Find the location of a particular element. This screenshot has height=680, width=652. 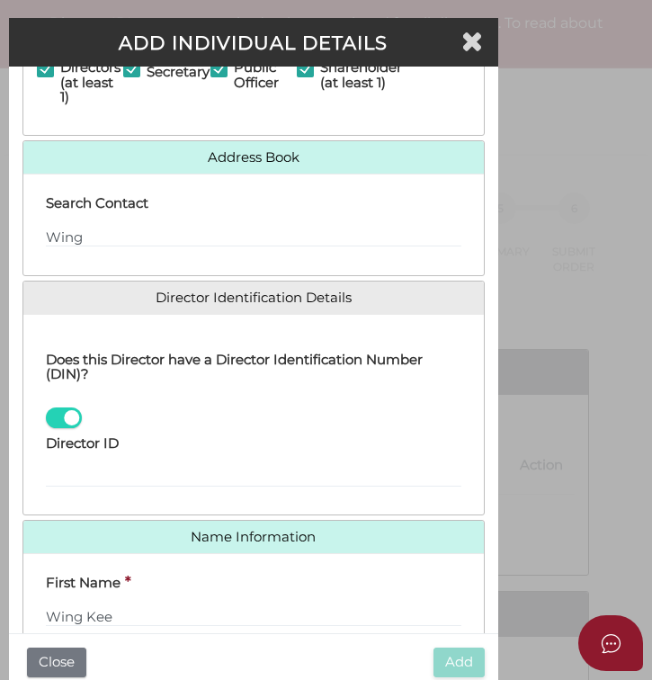

h4: First Name is located at coordinates (83, 583).